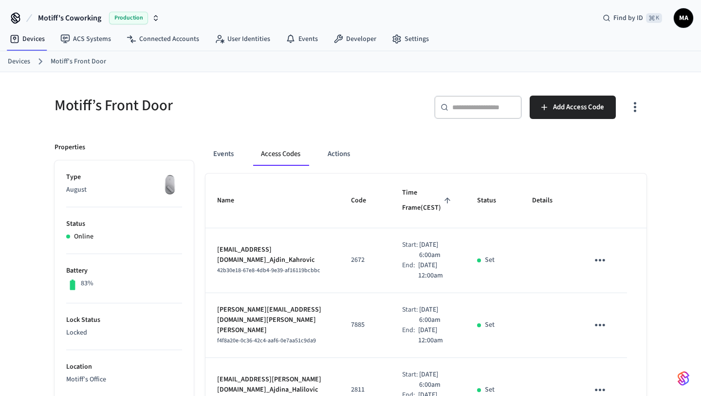 This screenshot has width=701, height=396. What do you see at coordinates (124, 332) in the screenshot?
I see `p: Locked` at bounding box center [124, 332].